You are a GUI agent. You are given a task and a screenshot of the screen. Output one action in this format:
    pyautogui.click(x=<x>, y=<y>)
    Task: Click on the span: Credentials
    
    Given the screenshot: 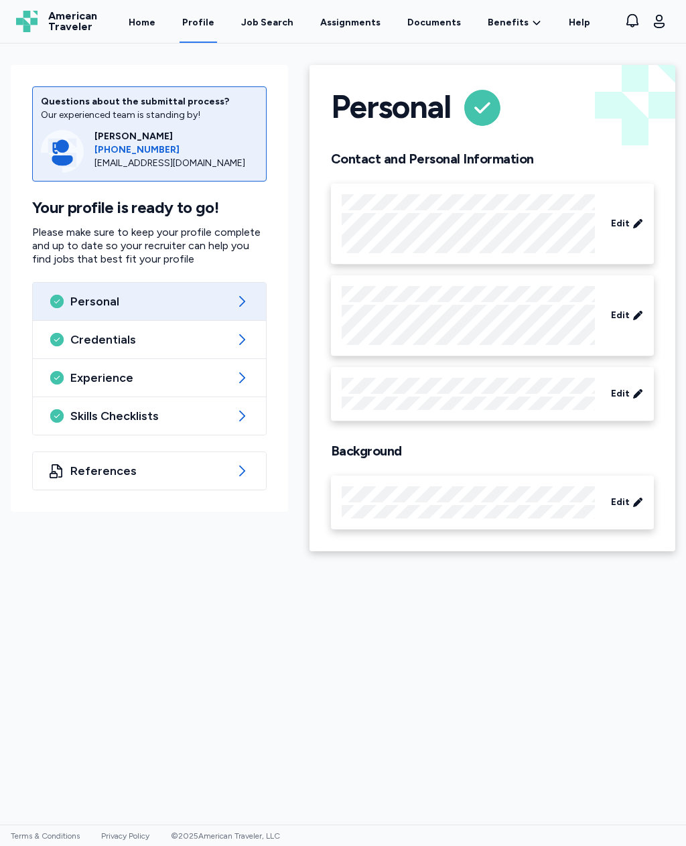 What is the action you would take?
    pyautogui.click(x=149, y=339)
    